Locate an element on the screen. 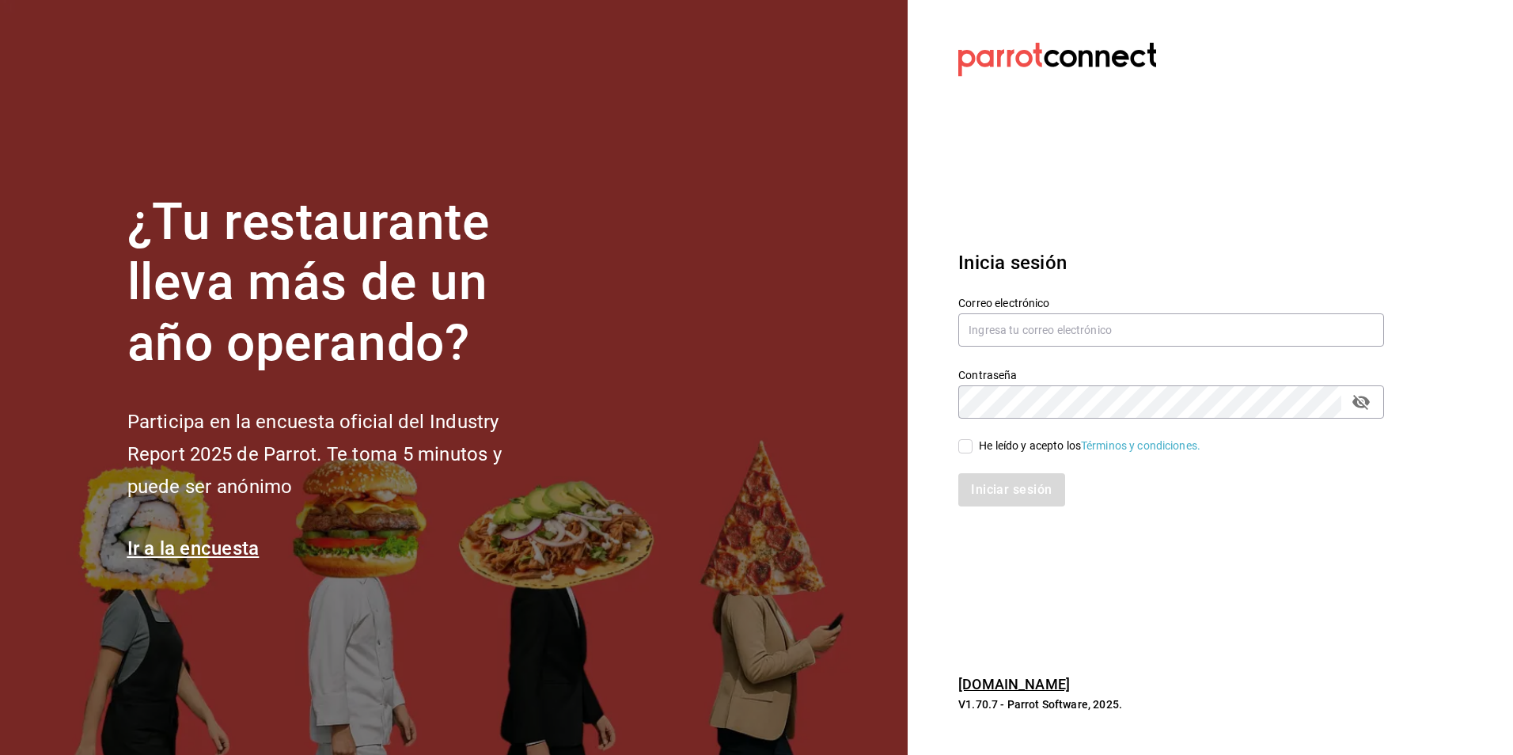 This screenshot has width=1513, height=755. h2: Participa en la encuesta oficial del Industry Report 2025 de Parrot. Te toma 5 minutos y puede se... is located at coordinates (341, 454).